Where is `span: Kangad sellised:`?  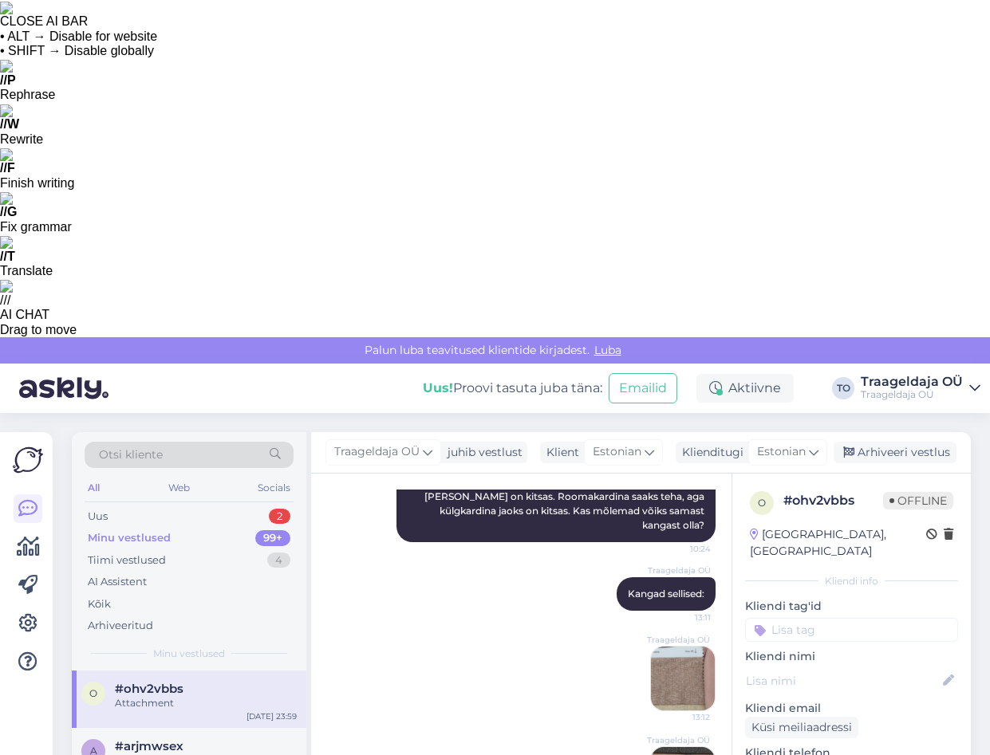
span: Kangad sellised: is located at coordinates (666, 593).